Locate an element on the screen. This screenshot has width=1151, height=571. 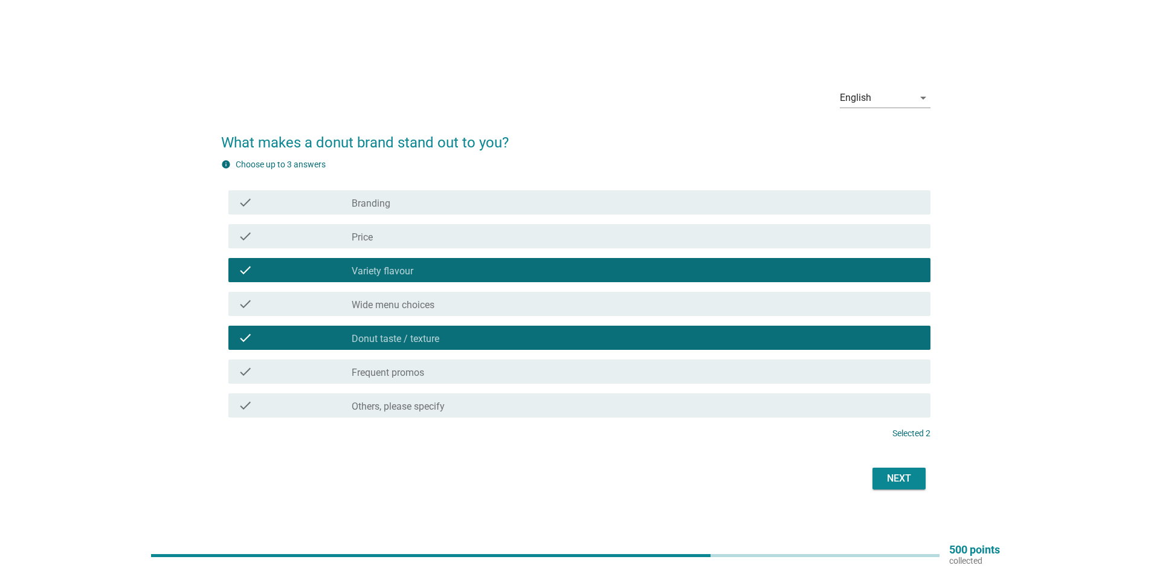
label: Others, please specify is located at coordinates (398, 407).